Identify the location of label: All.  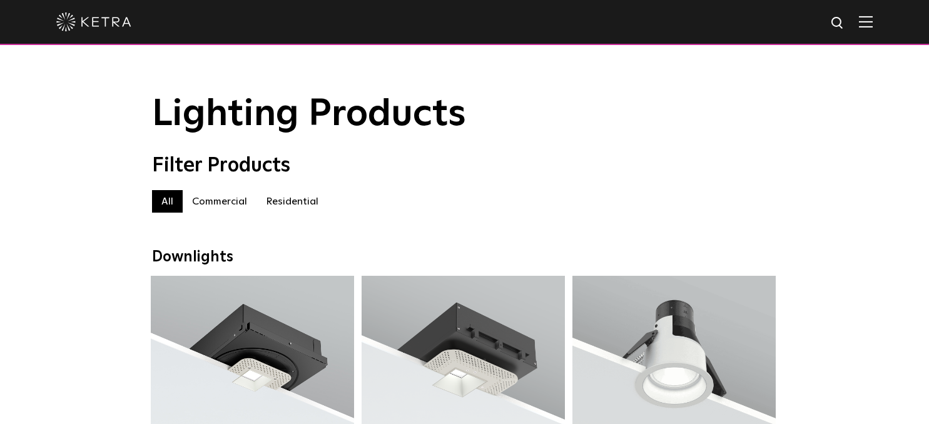
(167, 201).